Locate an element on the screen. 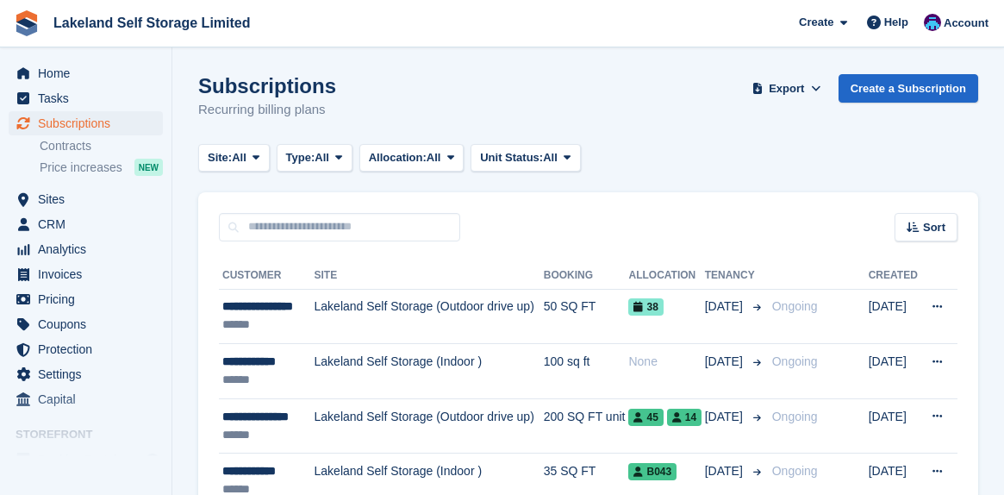  span: Tasks is located at coordinates (90, 98).